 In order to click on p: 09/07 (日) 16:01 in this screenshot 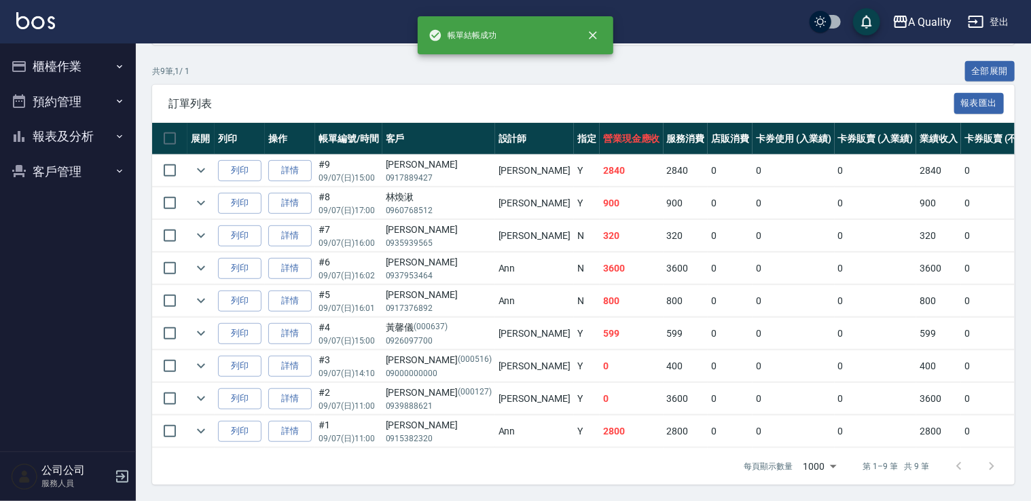, I will do `click(349, 308)`.